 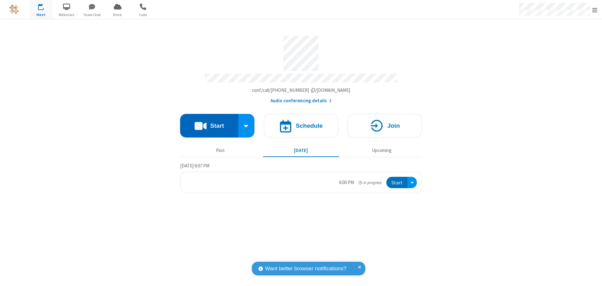 I want to click on em: in progress, so click(x=370, y=183).